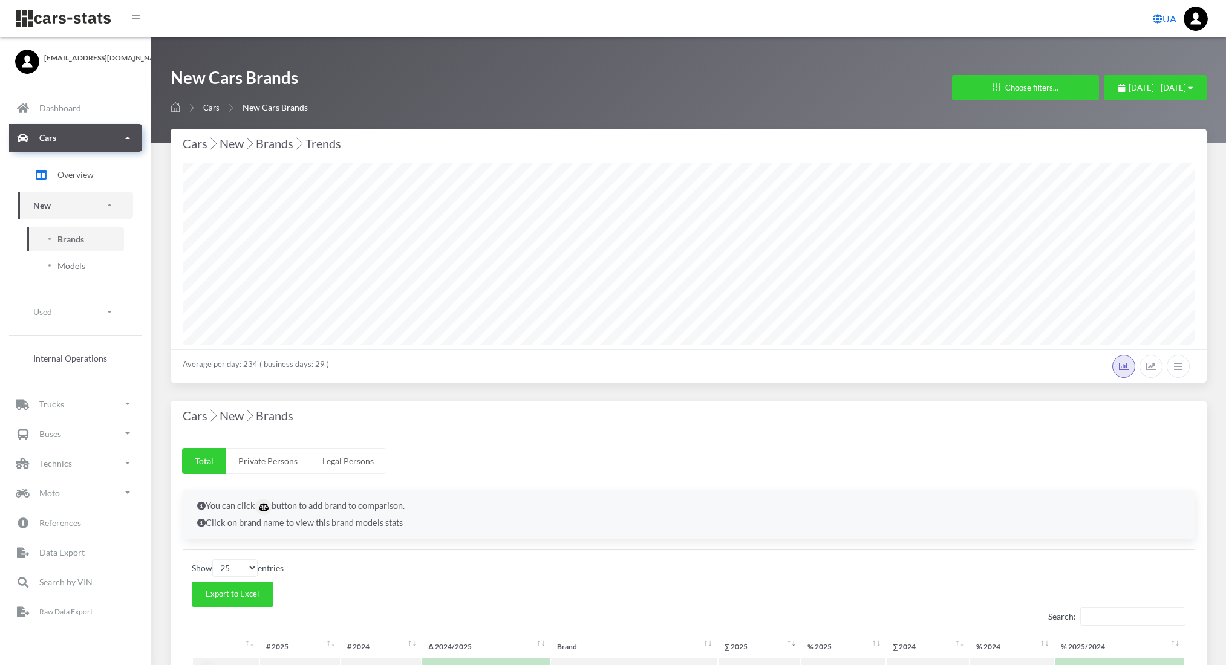 This screenshot has height=665, width=1226. What do you see at coordinates (927, 646) in the screenshot?
I see `th: ∑&nbsp;2024: activate to sort column ascending` at bounding box center [927, 646].